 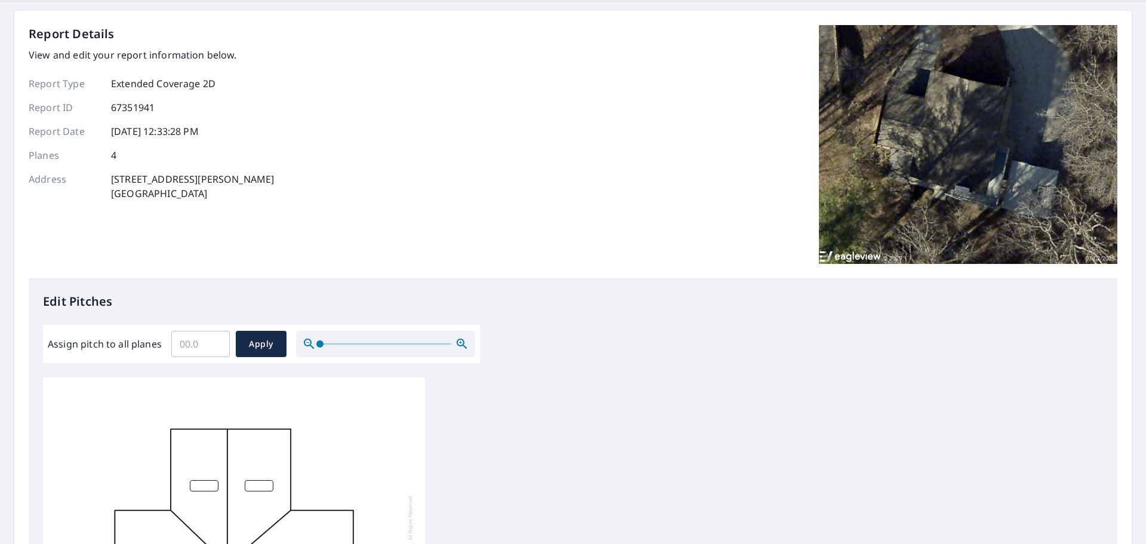 I want to click on p: 4, so click(x=113, y=155).